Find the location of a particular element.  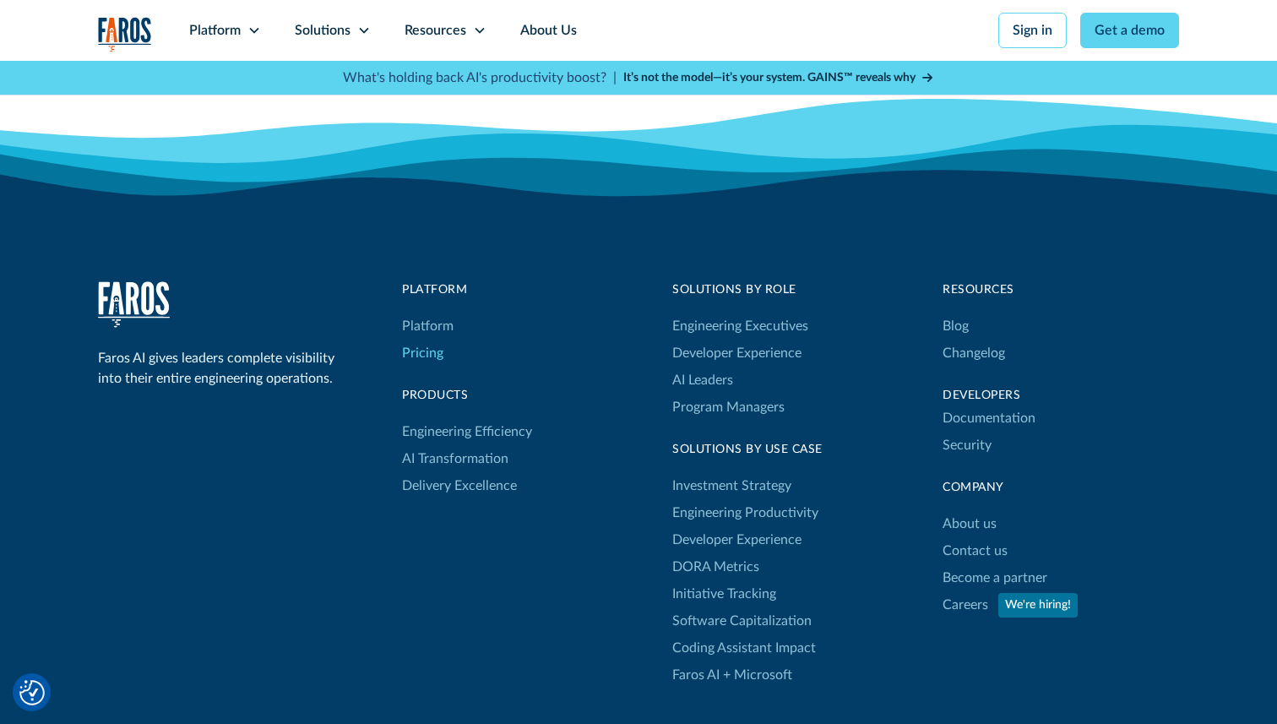

img: Faros Logo White is located at coordinates (133, 304).